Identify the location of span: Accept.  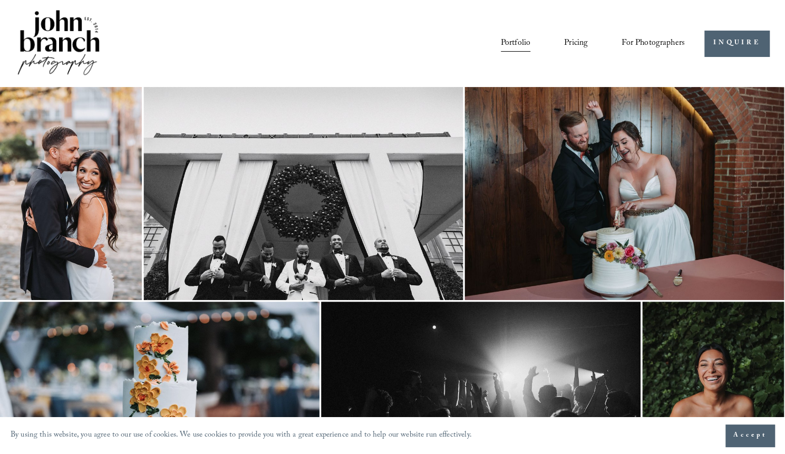
(749, 435).